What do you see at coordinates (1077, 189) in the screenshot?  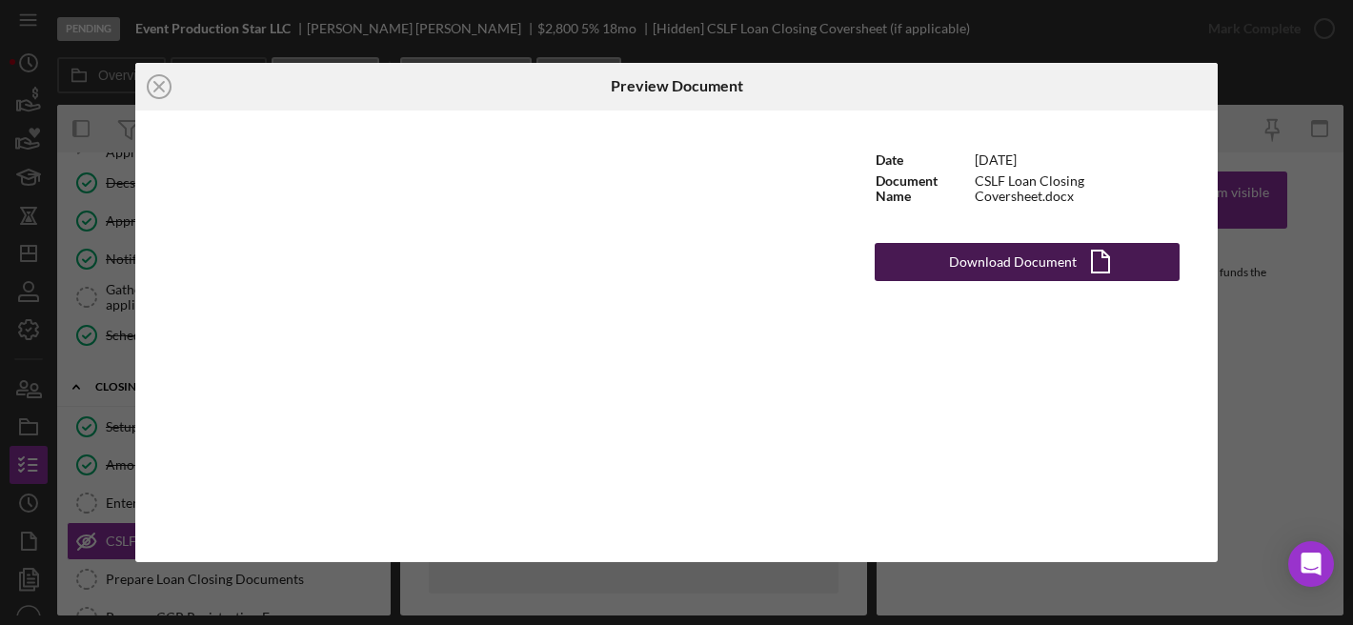 I see `td: CSLF Loan Closing Coversheet.docx` at bounding box center [1077, 189].